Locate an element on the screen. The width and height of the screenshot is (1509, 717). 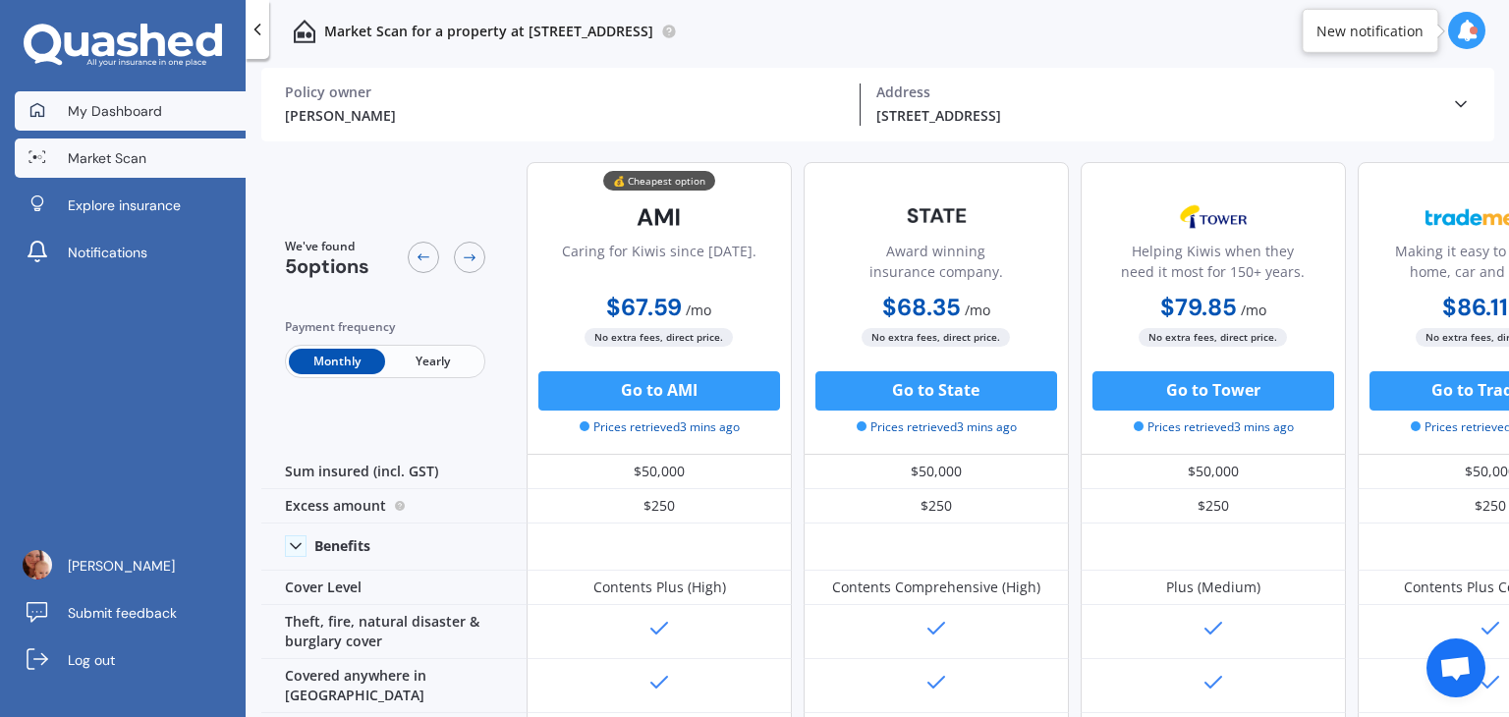
a: My Dashboard is located at coordinates (130, 111).